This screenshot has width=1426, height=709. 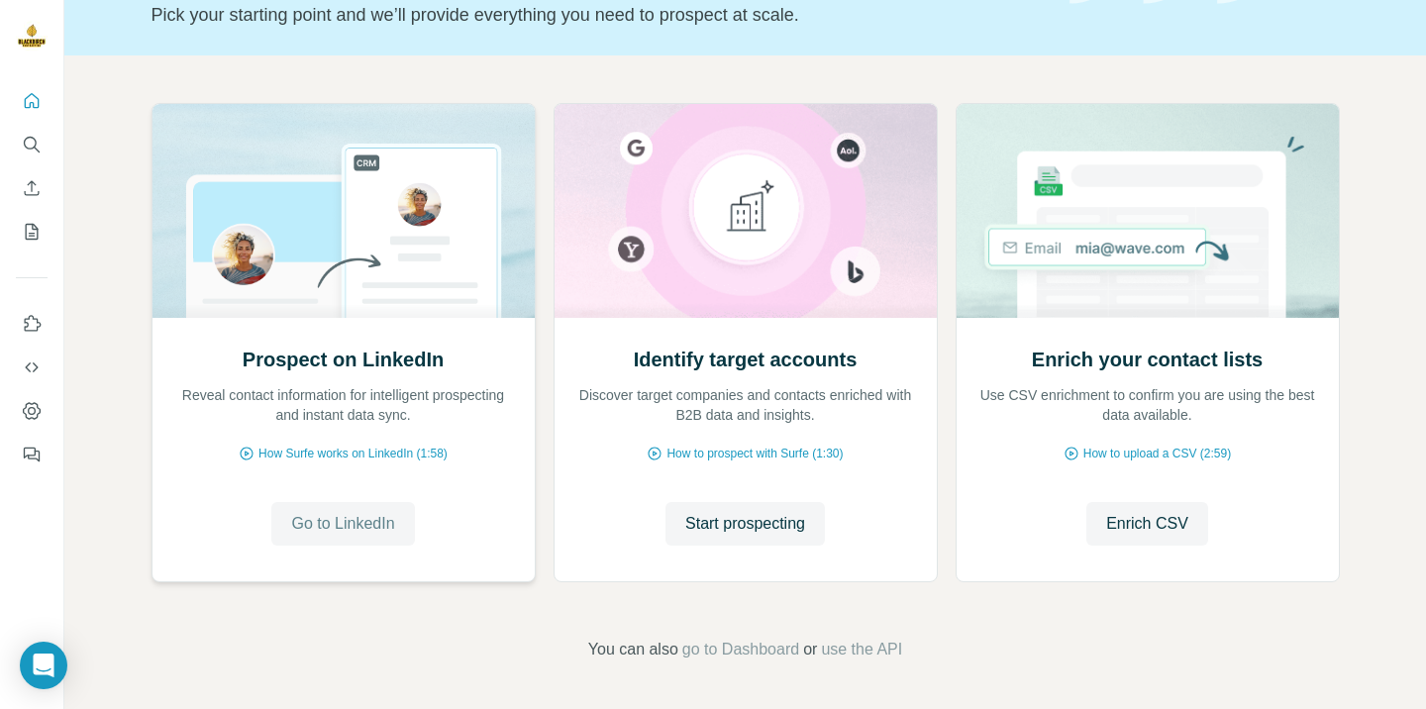 What do you see at coordinates (32, 232) in the screenshot?
I see `button: My lists` at bounding box center [32, 232].